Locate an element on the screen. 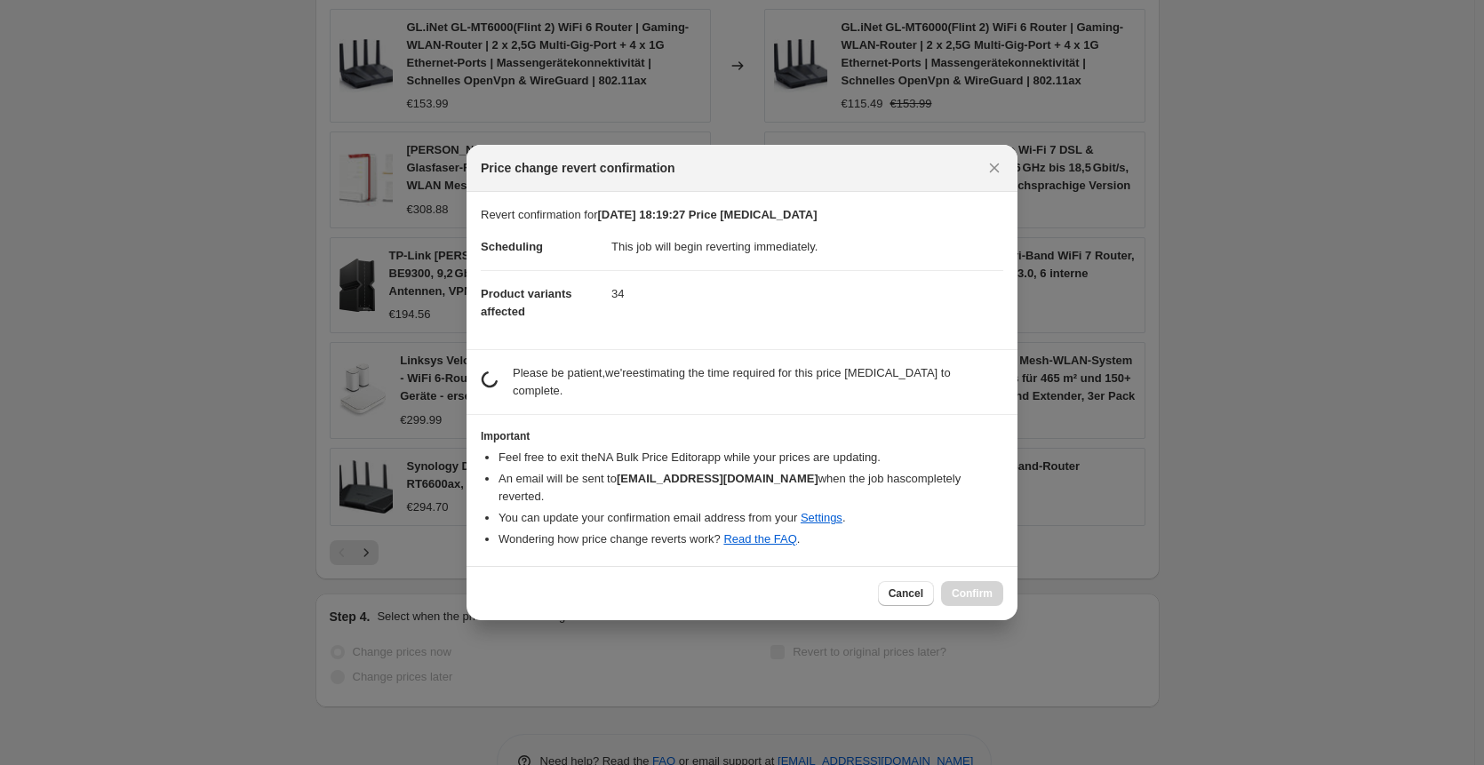 The width and height of the screenshot is (1484, 765). span: Scheduling is located at coordinates (512, 246).